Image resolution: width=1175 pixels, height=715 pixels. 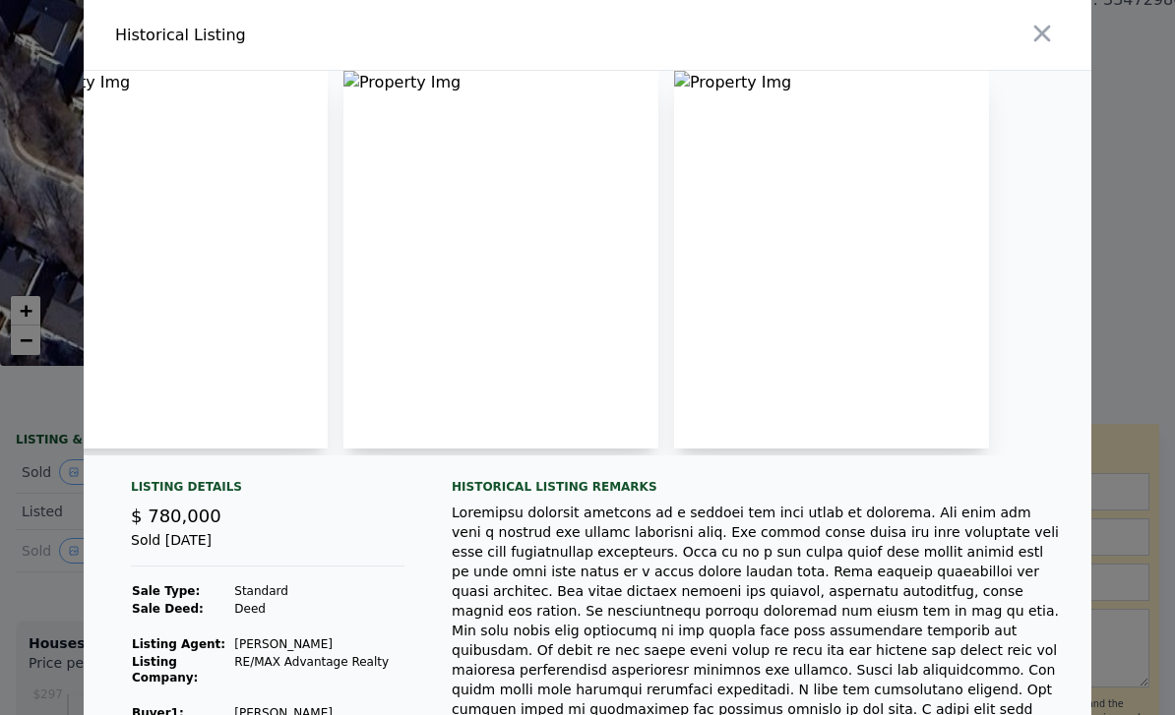 What do you see at coordinates (756, 487) in the screenshot?
I see `div: Historical Listing remarks` at bounding box center [756, 487].